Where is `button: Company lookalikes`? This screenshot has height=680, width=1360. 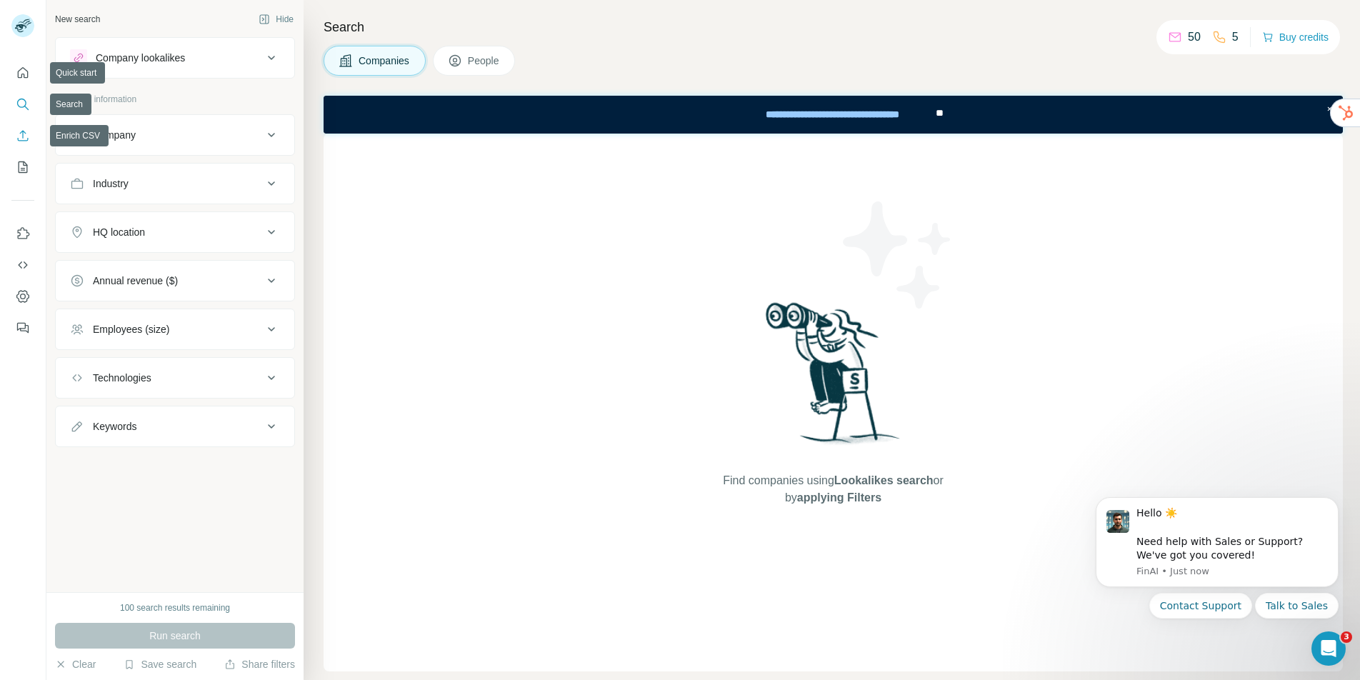 button: Company lookalikes is located at coordinates (175, 58).